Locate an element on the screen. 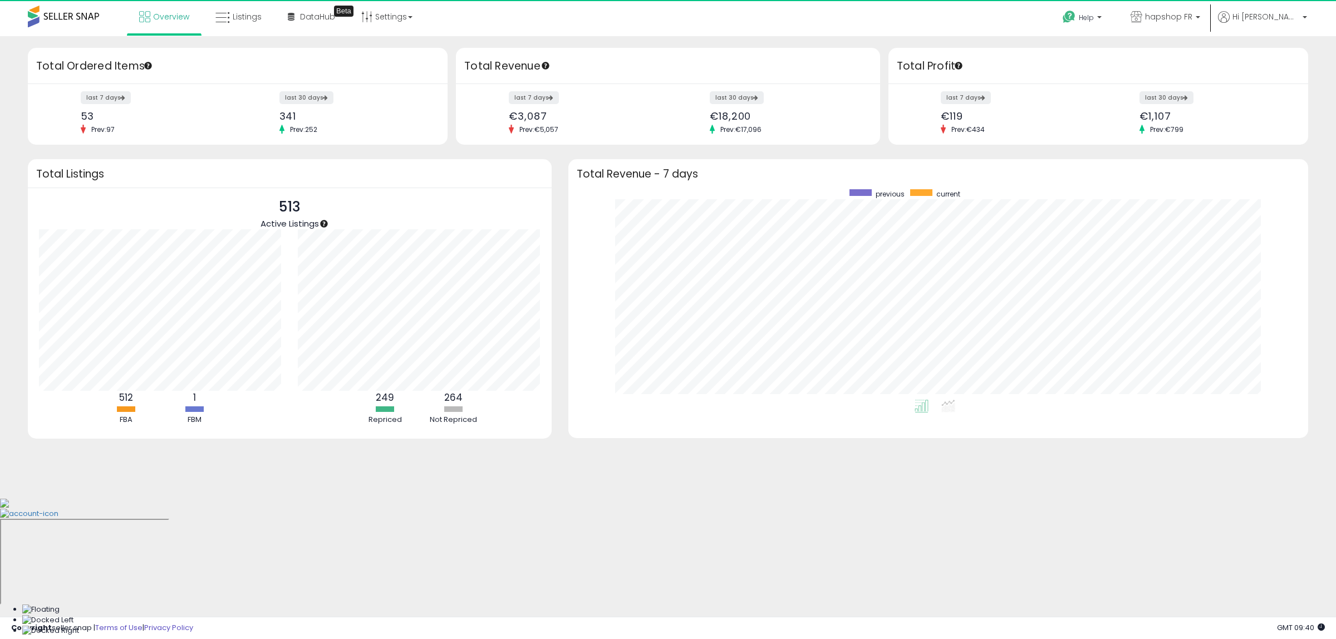 The height and width of the screenshot is (639, 1336). b: 1 is located at coordinates (194, 398).